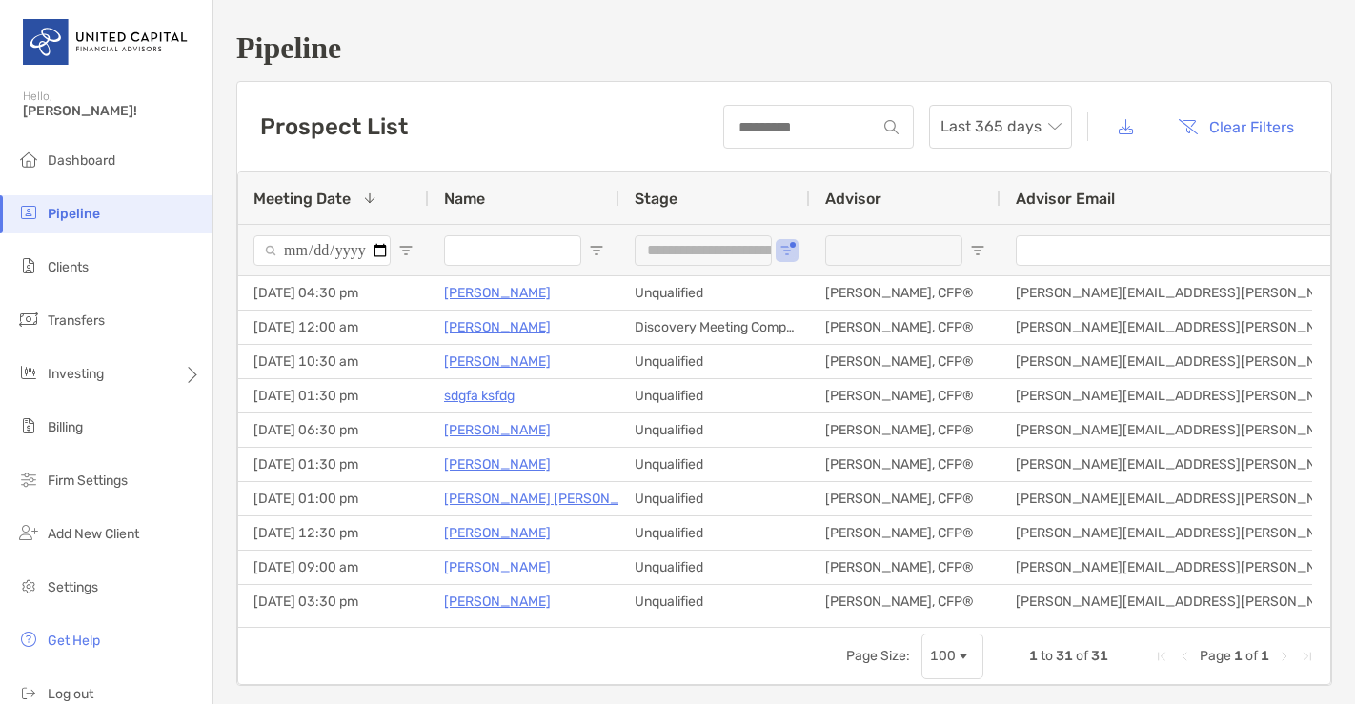 Image resolution: width=1355 pixels, height=704 pixels. What do you see at coordinates (1215, 656) in the screenshot?
I see `span: Page` at bounding box center [1215, 656].